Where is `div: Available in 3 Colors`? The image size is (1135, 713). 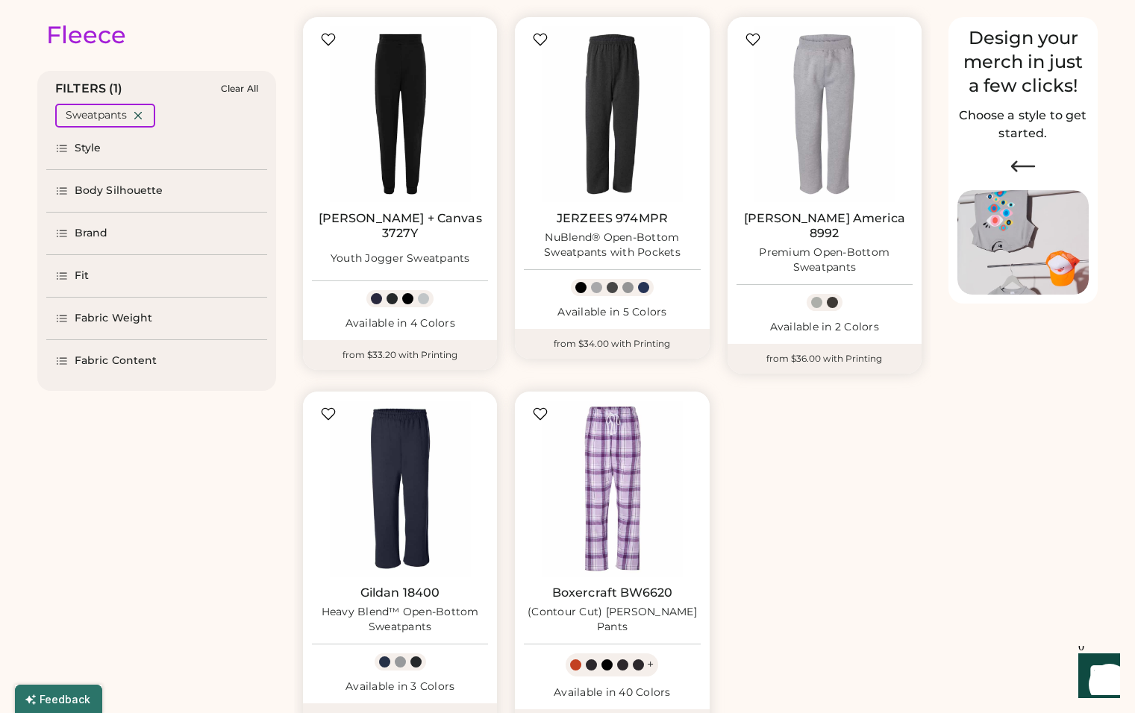 div: Available in 3 Colors is located at coordinates (400, 687).